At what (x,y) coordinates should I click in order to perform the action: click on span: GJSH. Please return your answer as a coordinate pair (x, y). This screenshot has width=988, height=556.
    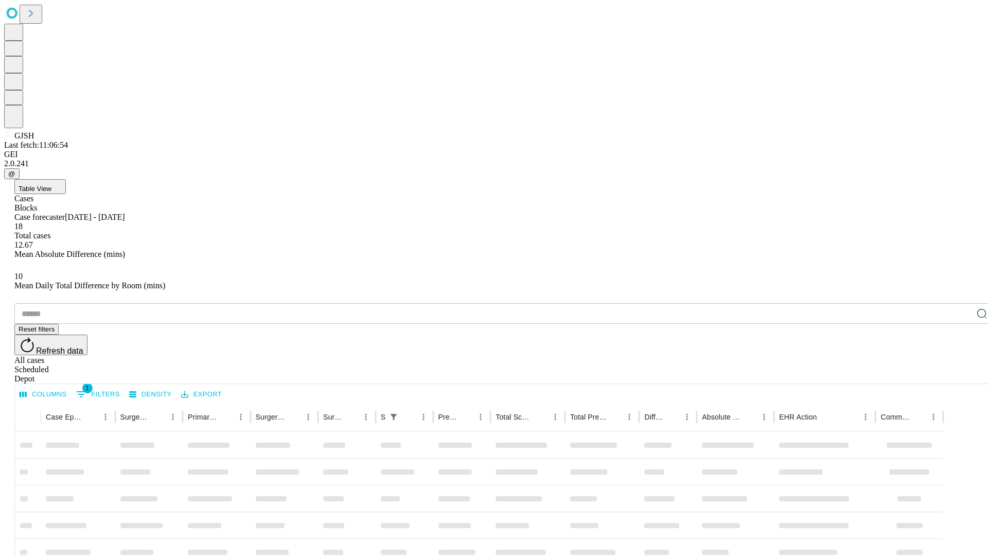
    Looking at the image, I should click on (24, 135).